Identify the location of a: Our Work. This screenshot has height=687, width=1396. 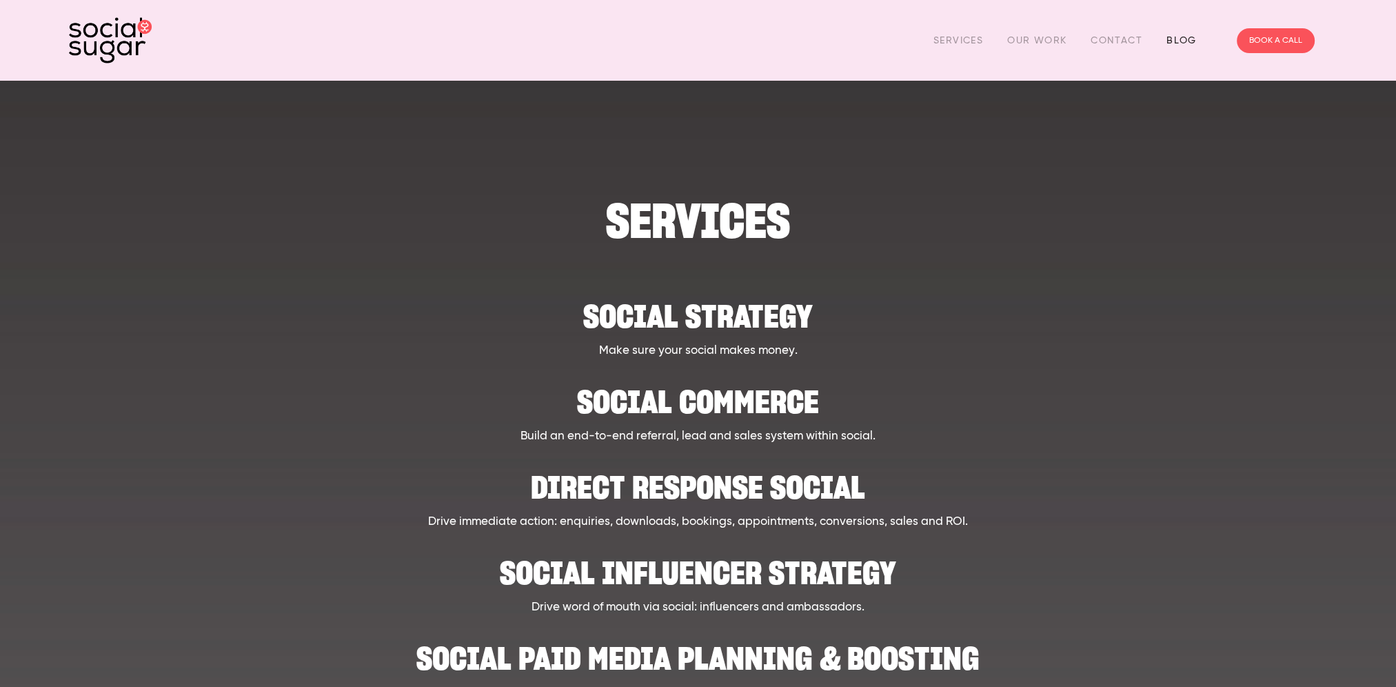
(1037, 40).